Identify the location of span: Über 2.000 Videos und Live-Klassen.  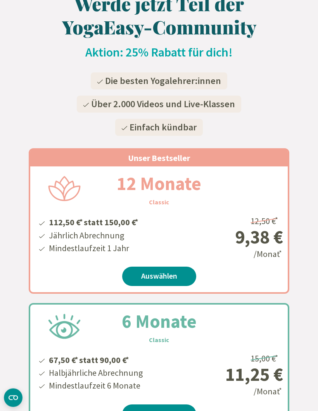
(163, 104).